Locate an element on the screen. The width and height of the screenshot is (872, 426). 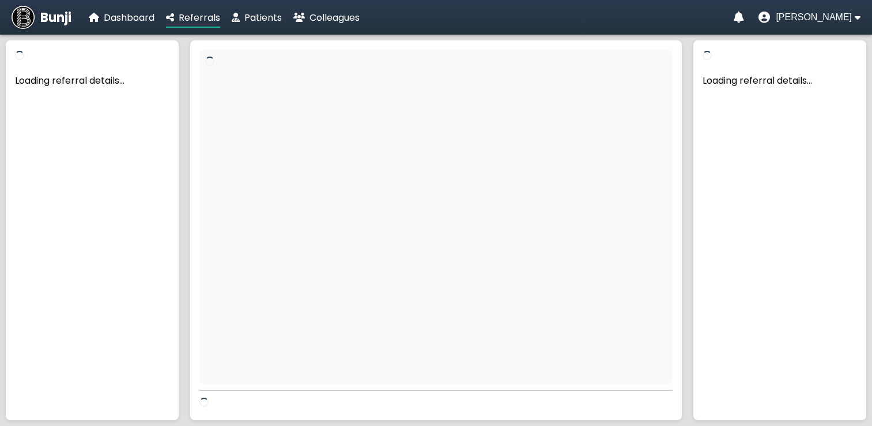
a: Dashboard is located at coordinates (122, 17).